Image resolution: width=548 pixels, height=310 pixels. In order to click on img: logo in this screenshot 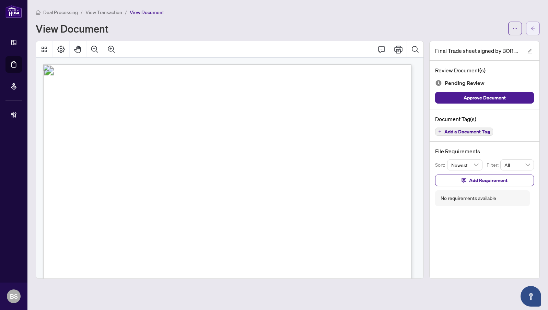, I will do `click(14, 11)`.